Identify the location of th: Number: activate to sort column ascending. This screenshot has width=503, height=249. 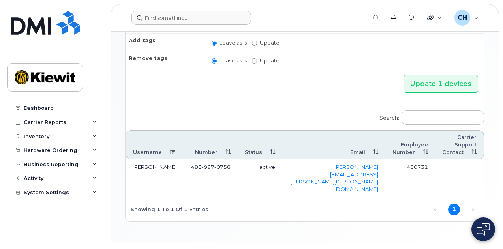
(210, 145).